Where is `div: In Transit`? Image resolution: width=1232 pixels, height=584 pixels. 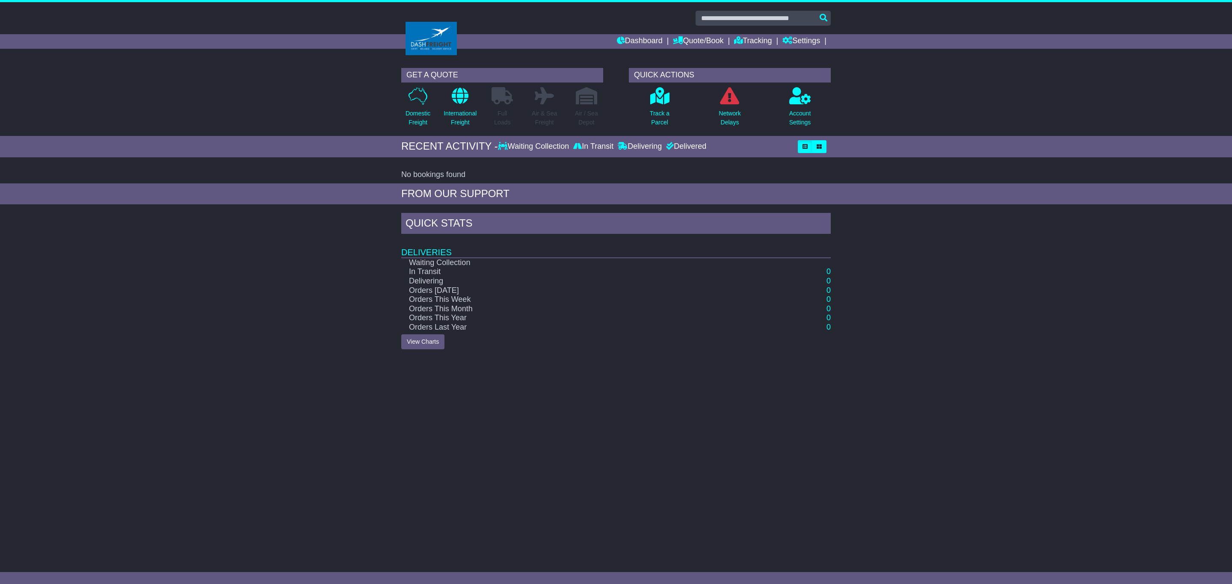
div: In Transit is located at coordinates (593, 147).